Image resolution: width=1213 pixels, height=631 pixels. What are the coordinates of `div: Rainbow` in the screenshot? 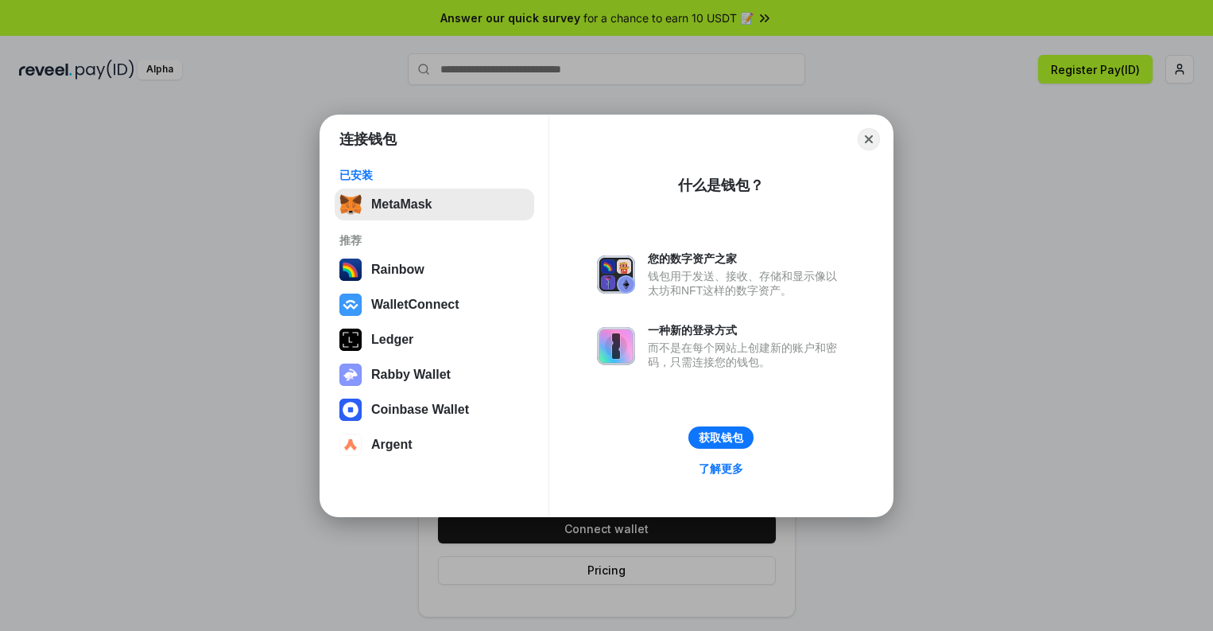 It's located at (398, 270).